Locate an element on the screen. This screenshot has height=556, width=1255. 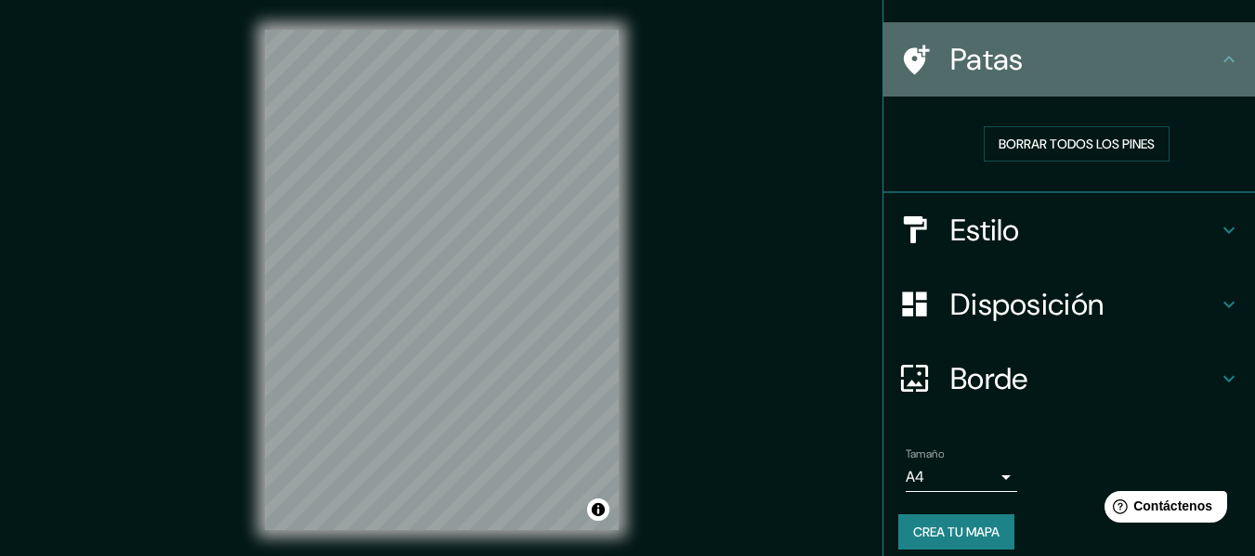
button: Borrar todos los pines is located at coordinates (1076, 144).